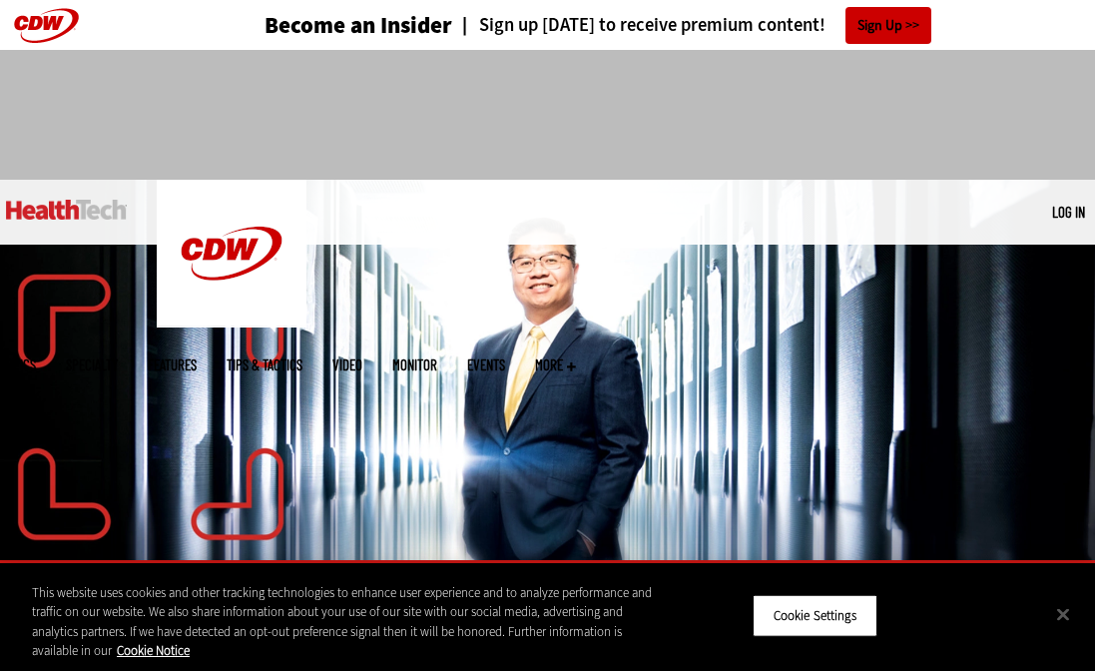 Image resolution: width=1095 pixels, height=671 pixels. What do you see at coordinates (414, 364) in the screenshot?
I see `a: MonITor` at bounding box center [414, 364].